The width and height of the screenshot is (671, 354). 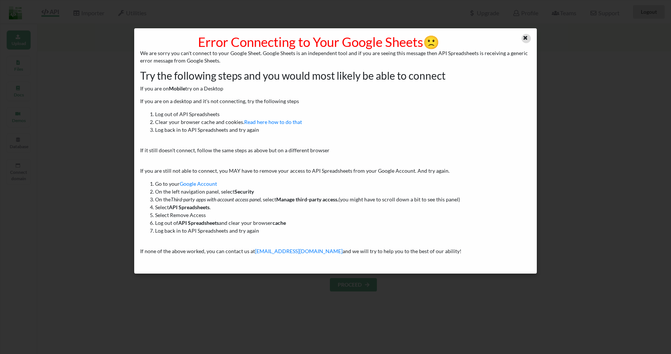 What do you see at coordinates (307, 199) in the screenshot?
I see `b: Manage third-party access.` at bounding box center [307, 199].